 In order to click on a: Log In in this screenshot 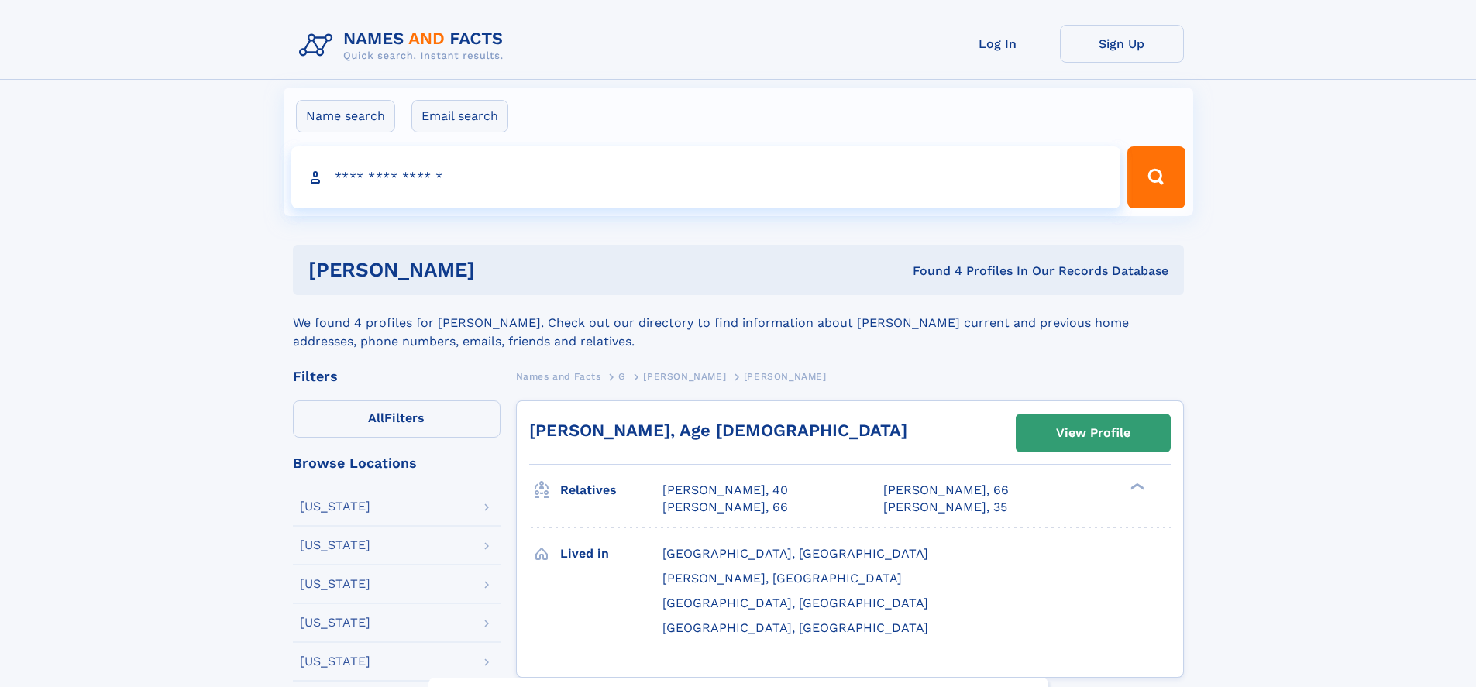, I will do `click(998, 43)`.